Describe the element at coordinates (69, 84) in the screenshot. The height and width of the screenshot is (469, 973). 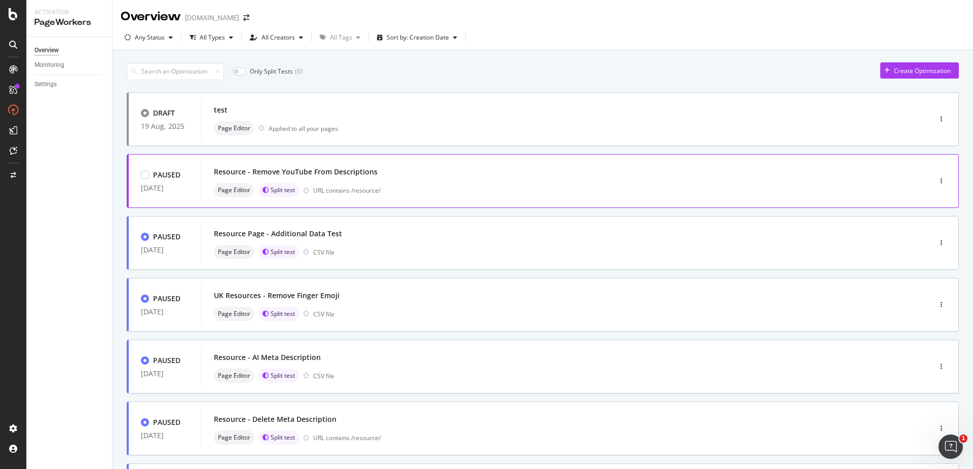
I see `a: Settings` at that location.